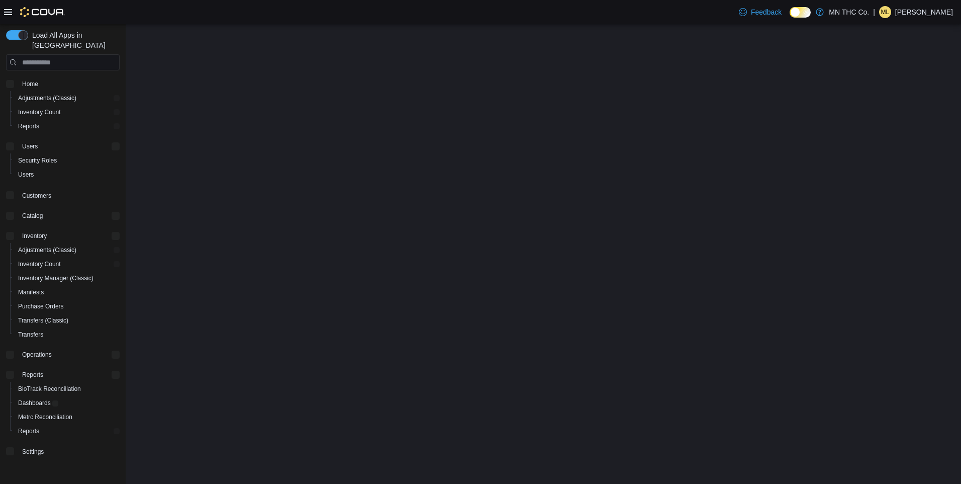 This screenshot has height=484, width=961. Describe the element at coordinates (42, 12) in the screenshot. I see `img: Cova` at that location.